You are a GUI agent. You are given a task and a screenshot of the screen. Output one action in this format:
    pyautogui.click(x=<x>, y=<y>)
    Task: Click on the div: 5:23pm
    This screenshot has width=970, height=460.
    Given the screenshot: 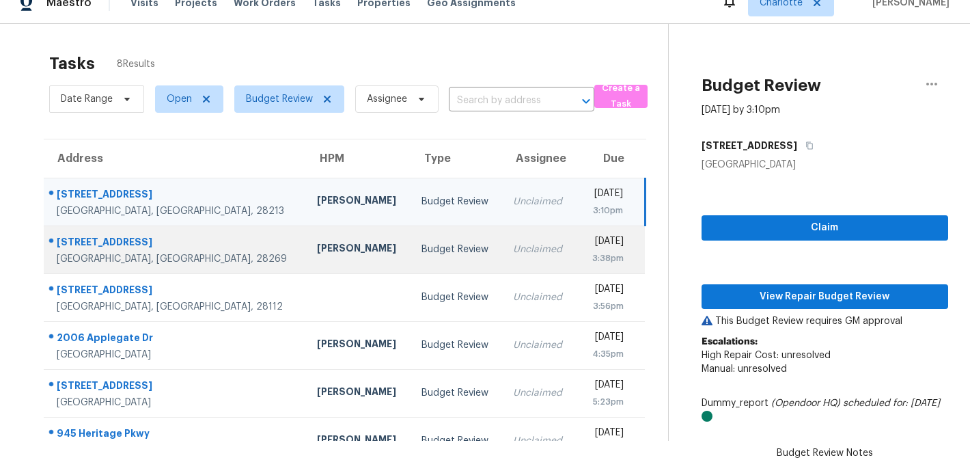 What is the action you would take?
    pyautogui.click(x=605, y=402)
    